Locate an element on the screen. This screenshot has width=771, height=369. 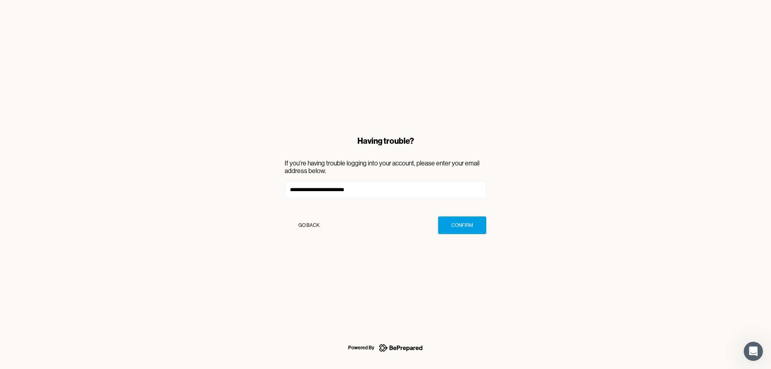
button: Go Back is located at coordinates (309, 225).